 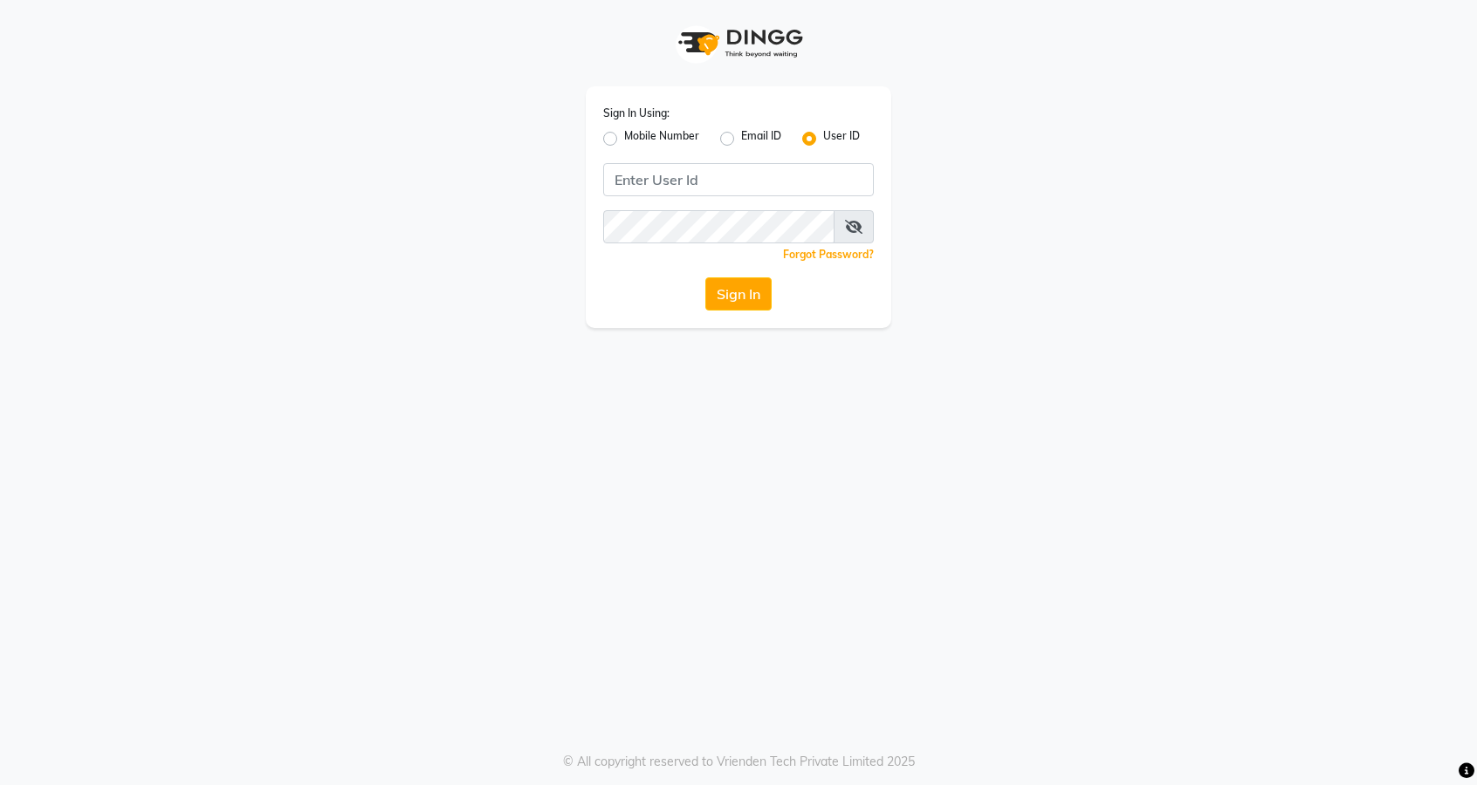 What do you see at coordinates (828, 254) in the screenshot?
I see `a: Forgot Password?` at bounding box center [828, 254].